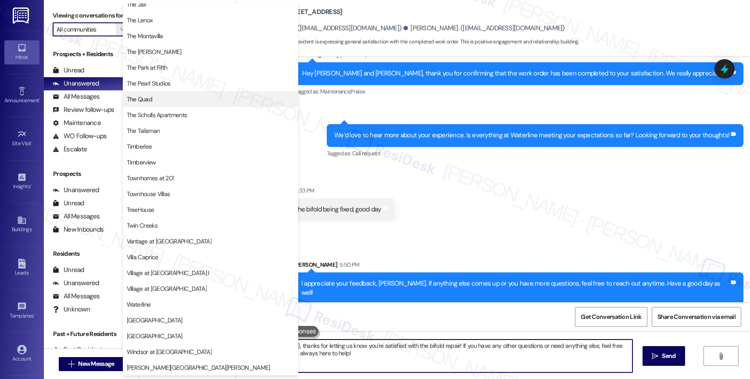 The image size is (750, 379). Describe the element at coordinates (142, 225) in the screenshot. I see `span: Twin Creeks` at that location.